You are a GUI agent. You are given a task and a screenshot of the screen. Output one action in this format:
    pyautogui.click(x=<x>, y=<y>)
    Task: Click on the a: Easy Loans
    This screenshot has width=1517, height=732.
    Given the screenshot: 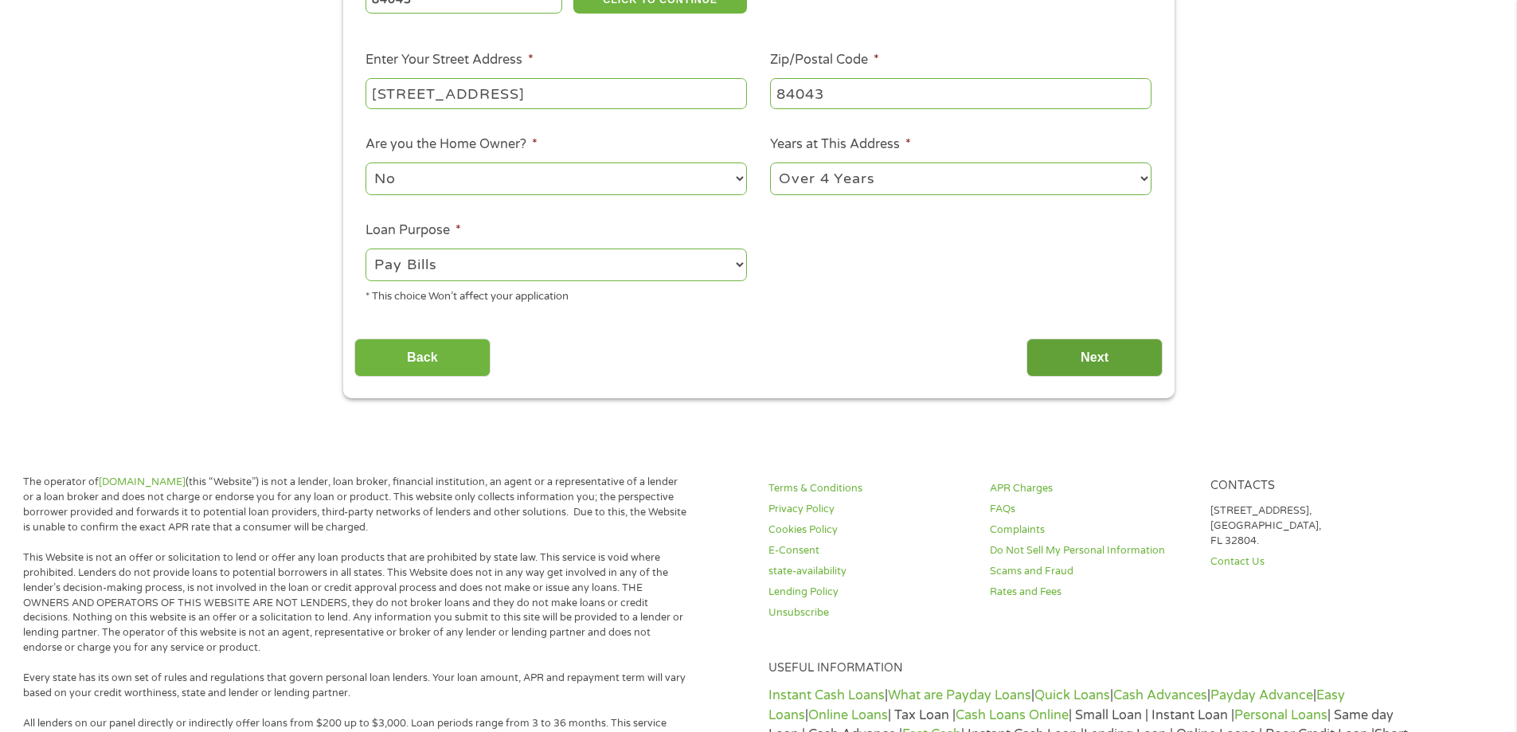 What is the action you would take?
    pyautogui.click(x=1056, y=705)
    